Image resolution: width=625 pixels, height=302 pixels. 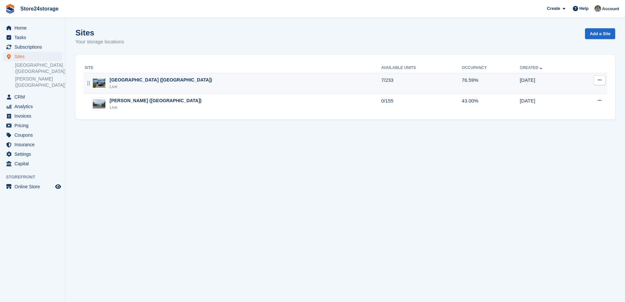 What do you see at coordinates (532, 68) in the screenshot?
I see `a: Created` at bounding box center [532, 68].